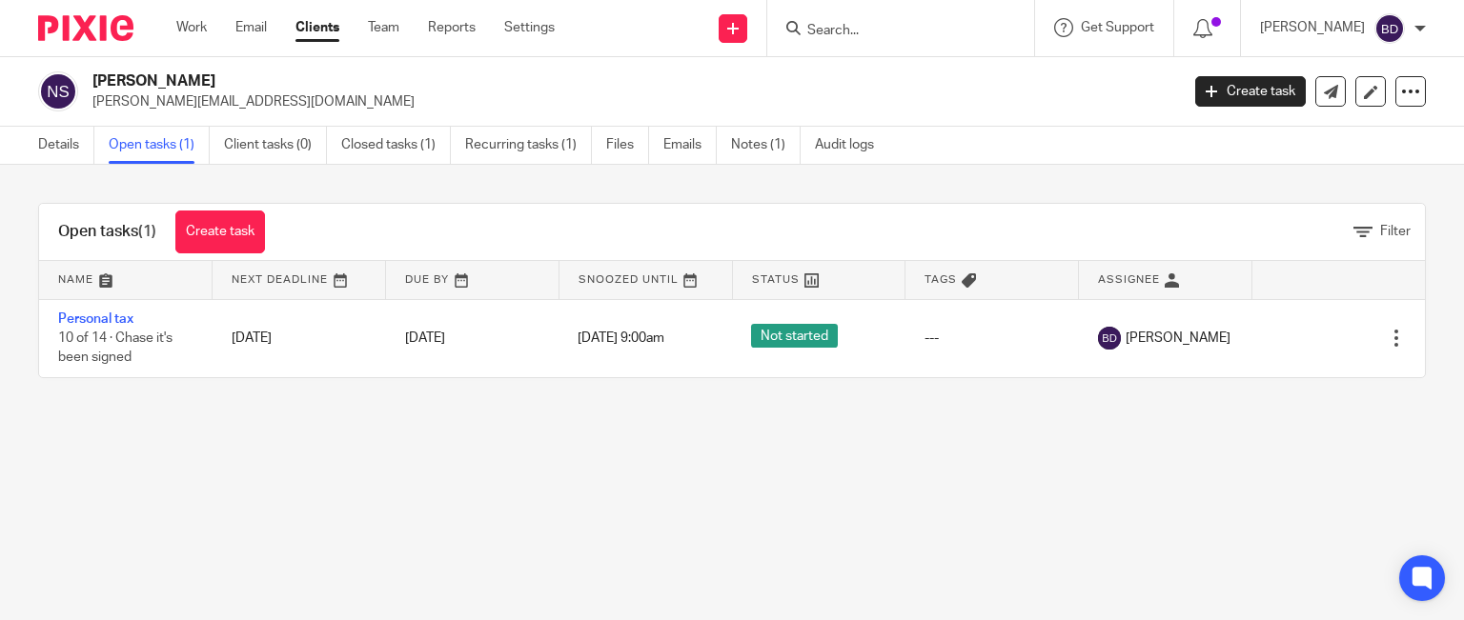 The height and width of the screenshot is (620, 1464). What do you see at coordinates (66, 145) in the screenshot?
I see `a: Details` at bounding box center [66, 145].